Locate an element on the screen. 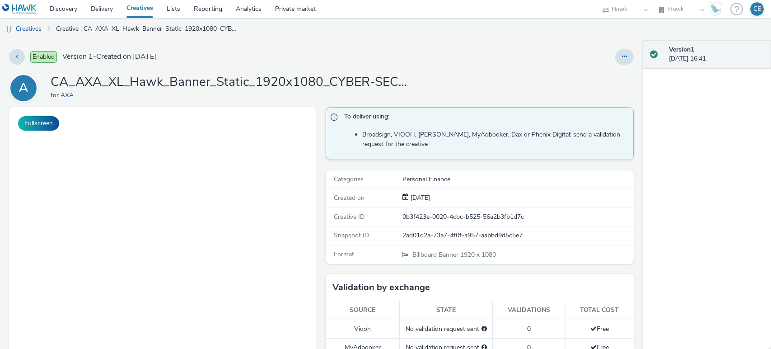  a: Creative : CA_AXA_XL_Hawk_Banner_Static_1920x1080_CYBER-SECURITY_ENG_20251008 is located at coordinates (148, 29).